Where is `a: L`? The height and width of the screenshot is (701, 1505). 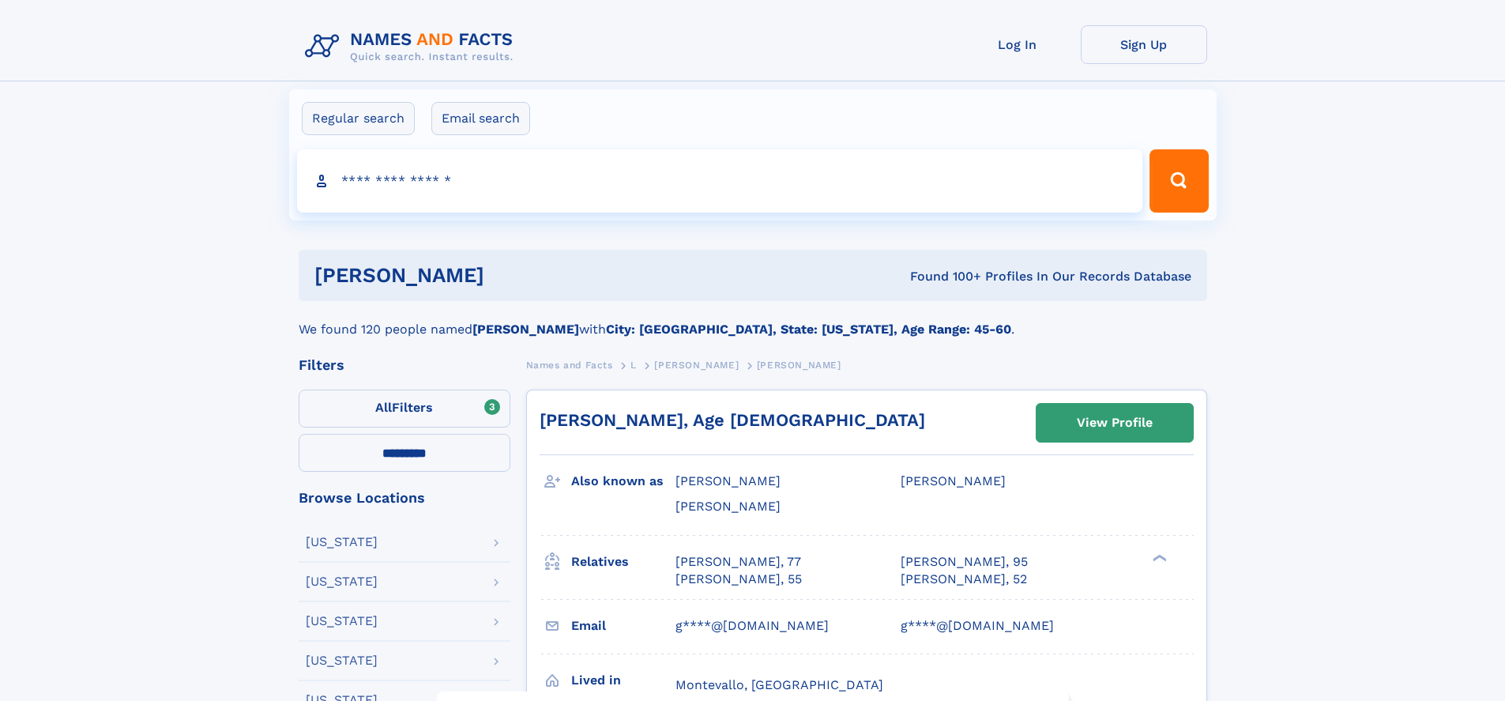
a: L is located at coordinates (634, 364).